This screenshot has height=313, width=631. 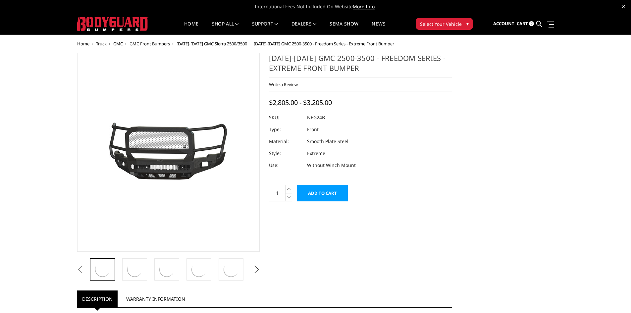 What do you see at coordinates (364, 7) in the screenshot?
I see `a: More Info` at bounding box center [364, 7].